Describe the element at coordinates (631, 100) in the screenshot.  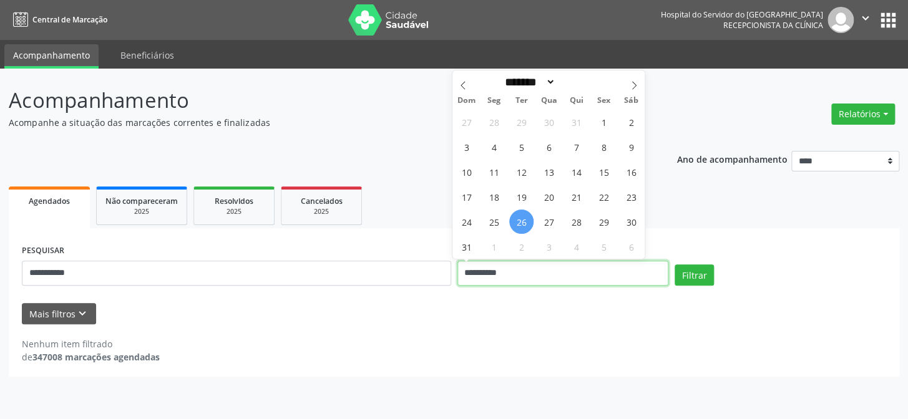
I see `span: Sáb` at that location.